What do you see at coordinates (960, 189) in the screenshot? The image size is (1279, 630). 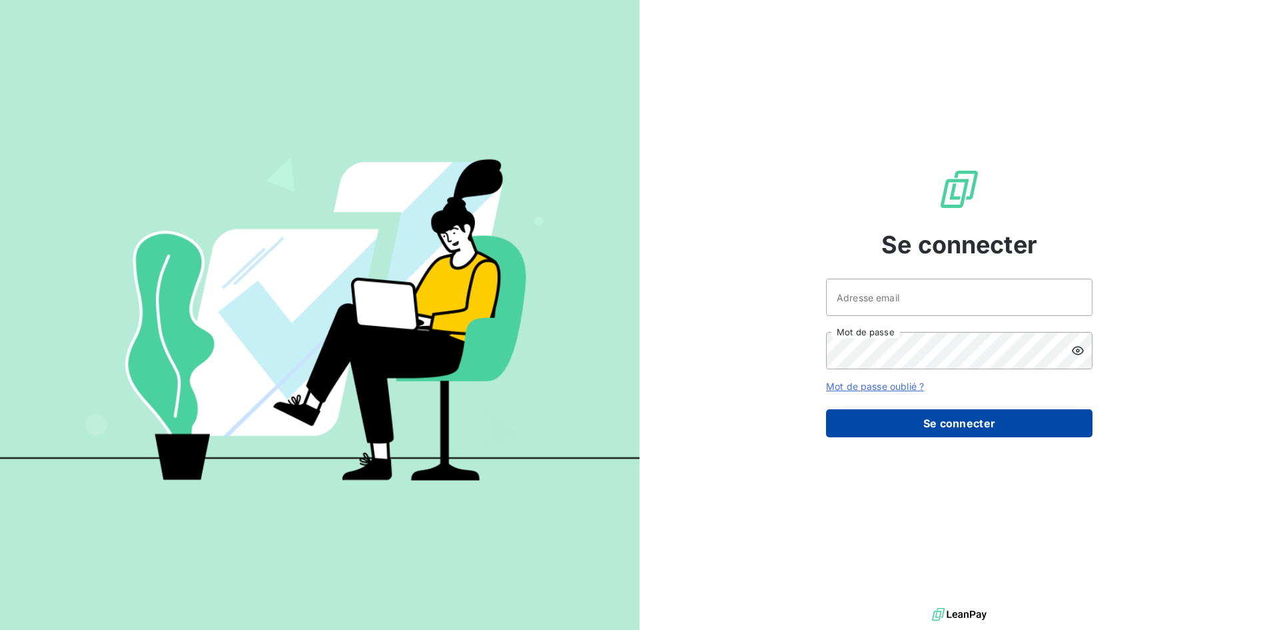 I see `img: Logo LeanPay` at bounding box center [960, 189].